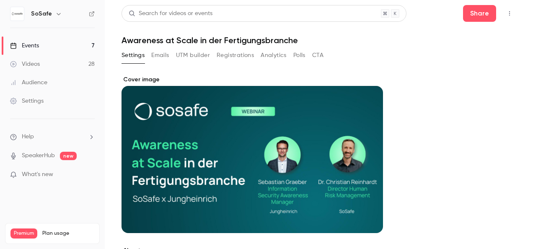 The image size is (533, 249). What do you see at coordinates (68, 156) in the screenshot?
I see `span: new` at bounding box center [68, 156].